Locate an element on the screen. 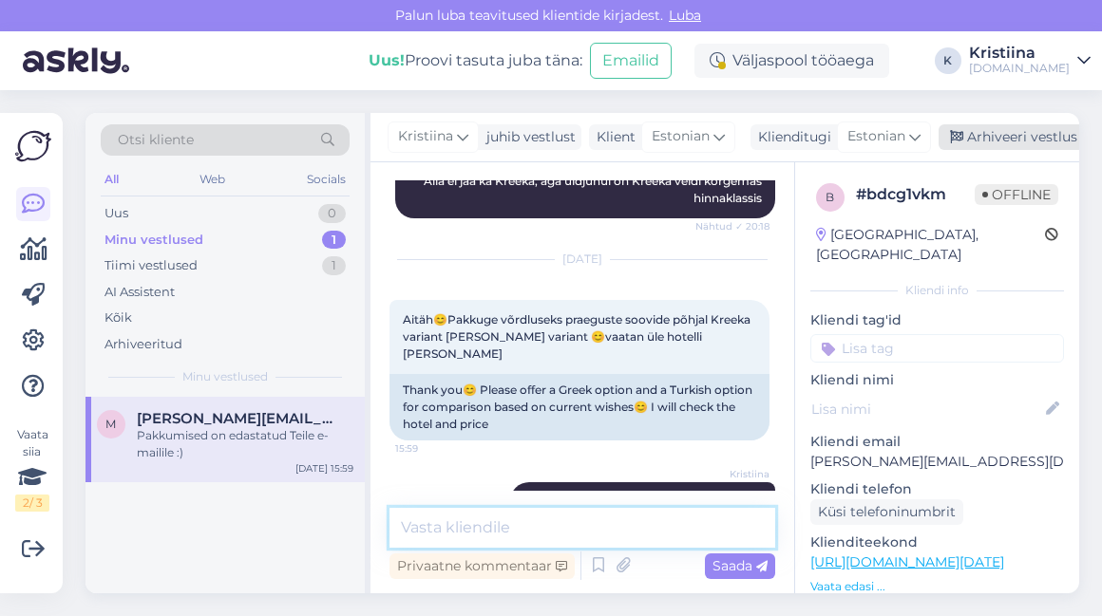 The height and width of the screenshot is (616, 1102). span: m is located at coordinates (111, 424).